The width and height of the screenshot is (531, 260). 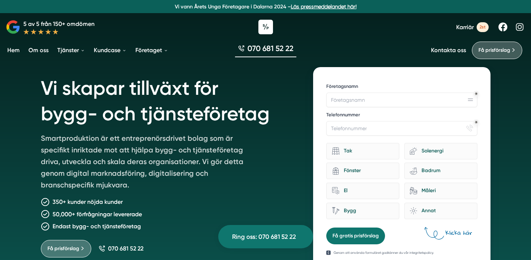 I want to click on a: Kundcase, so click(x=110, y=50).